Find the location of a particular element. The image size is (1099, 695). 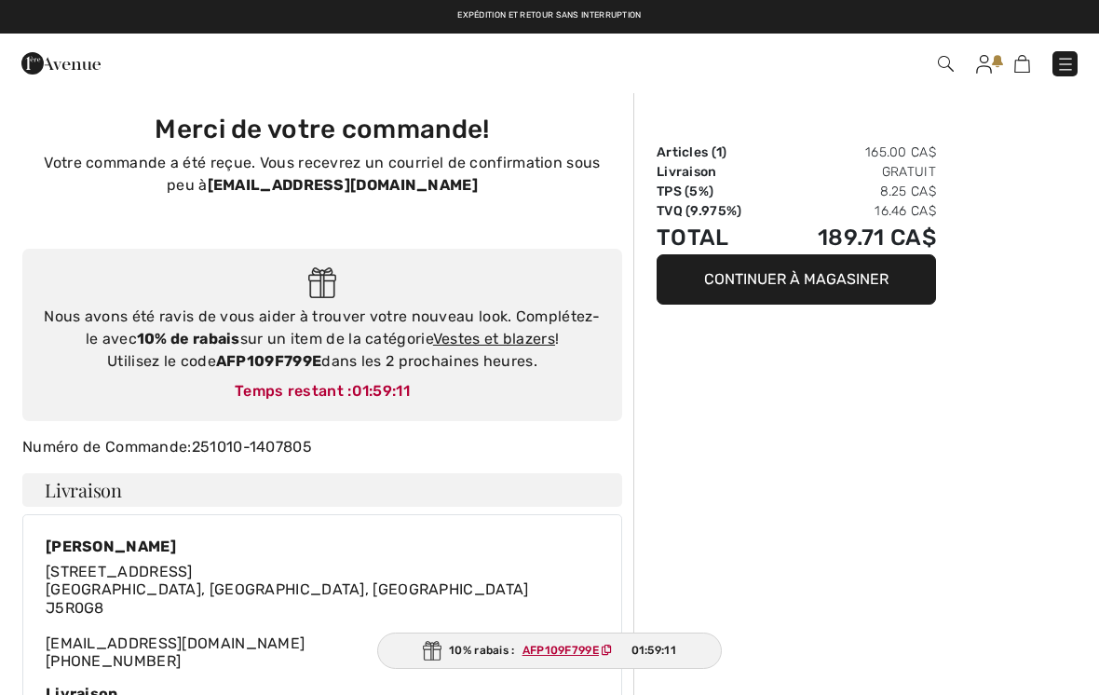

img: Menu is located at coordinates (1065, 64).